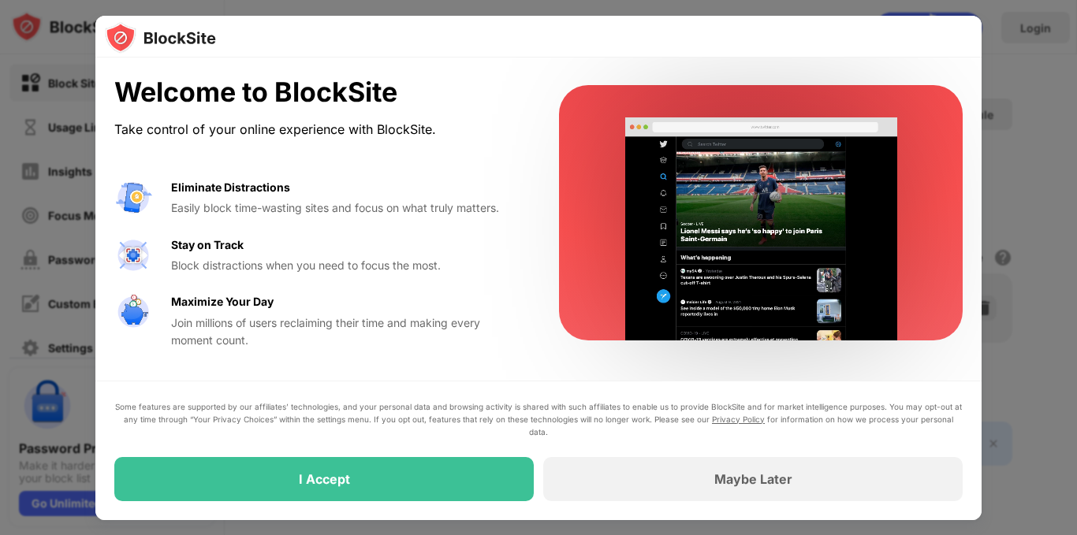  Describe the element at coordinates (160, 38) in the screenshot. I see `img: logo-blocksite.svg` at that location.